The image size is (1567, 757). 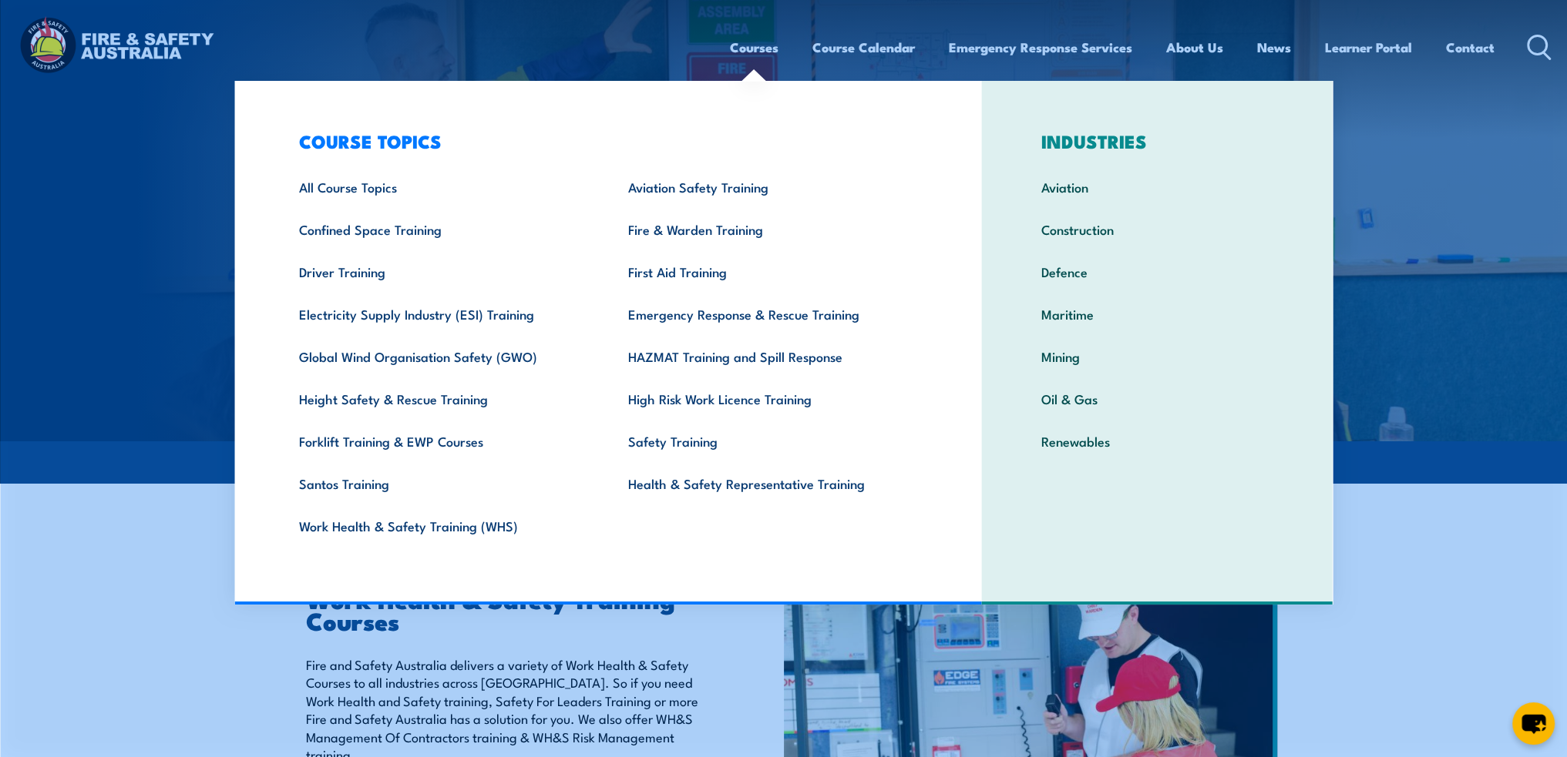 What do you see at coordinates (1157, 398) in the screenshot?
I see `a: Oil & Gas` at bounding box center [1157, 398].